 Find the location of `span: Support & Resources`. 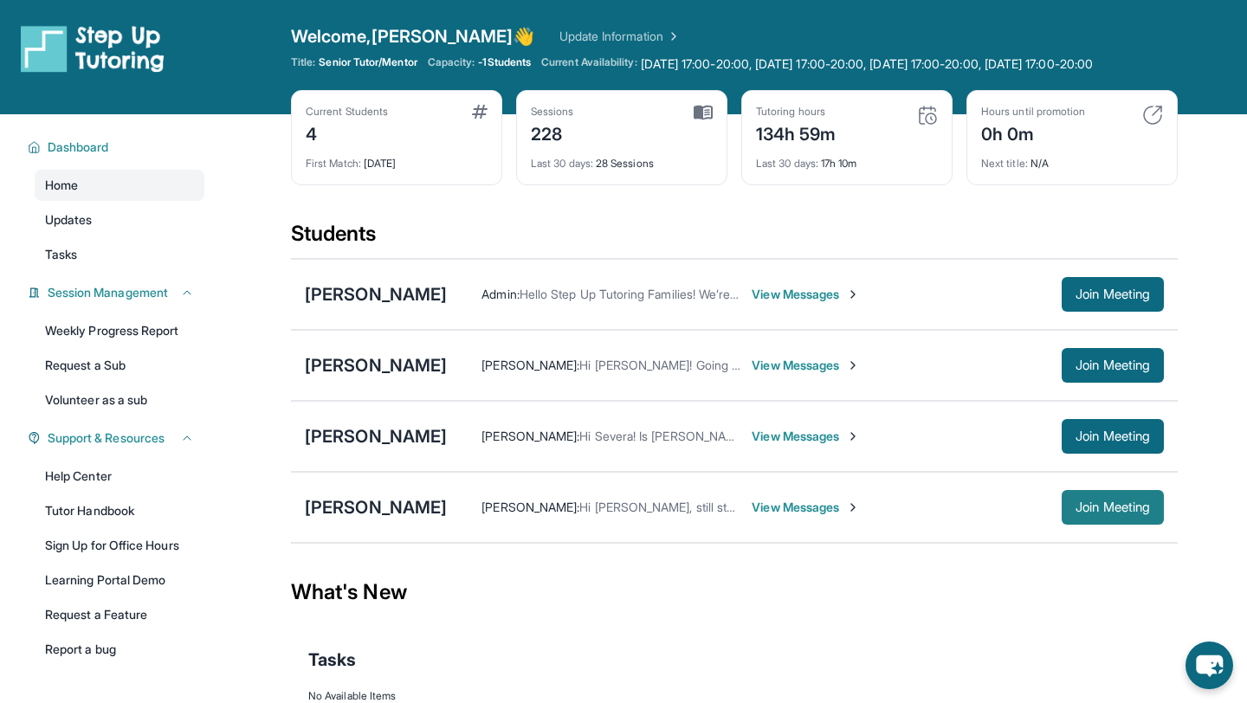

span: Support & Resources is located at coordinates (106, 438).